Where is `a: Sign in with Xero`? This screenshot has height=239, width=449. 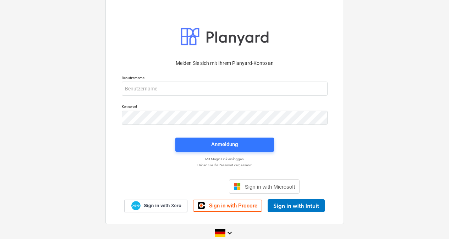
a: Sign in with Xero is located at coordinates (156, 206).